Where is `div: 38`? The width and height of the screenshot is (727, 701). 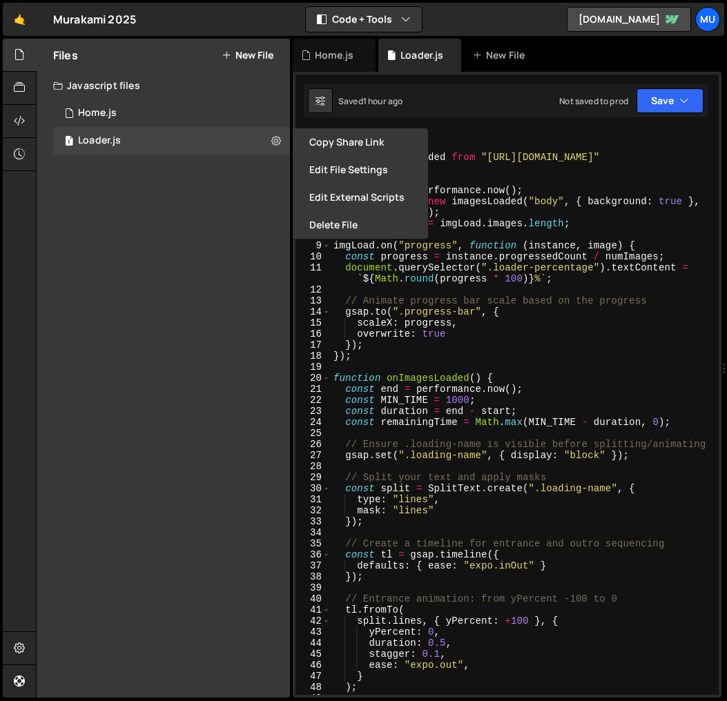 div: 38 is located at coordinates (313, 577).